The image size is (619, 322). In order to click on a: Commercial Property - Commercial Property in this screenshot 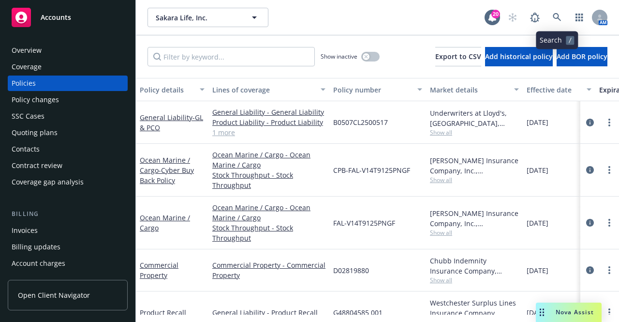, I will do `click(269, 270)`.